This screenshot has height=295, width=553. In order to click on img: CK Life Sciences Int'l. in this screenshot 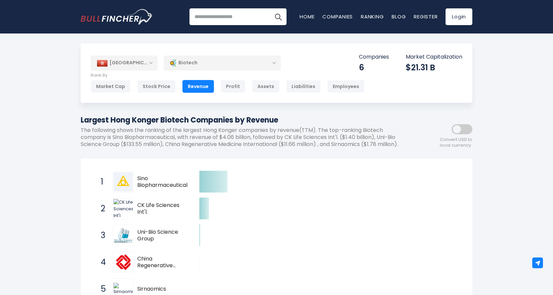, I will do `click(123, 209)`.